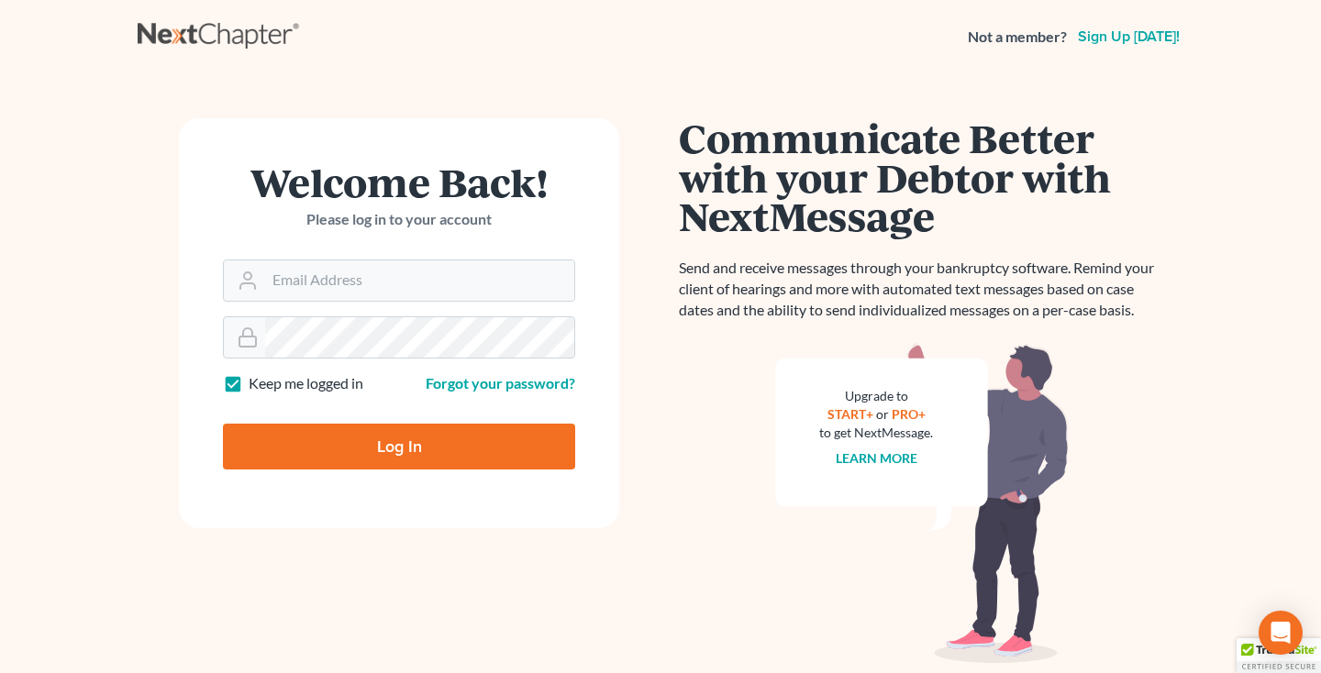 The image size is (1321, 673). Describe the element at coordinates (500, 382) in the screenshot. I see `a: Forgot your password?` at that location.